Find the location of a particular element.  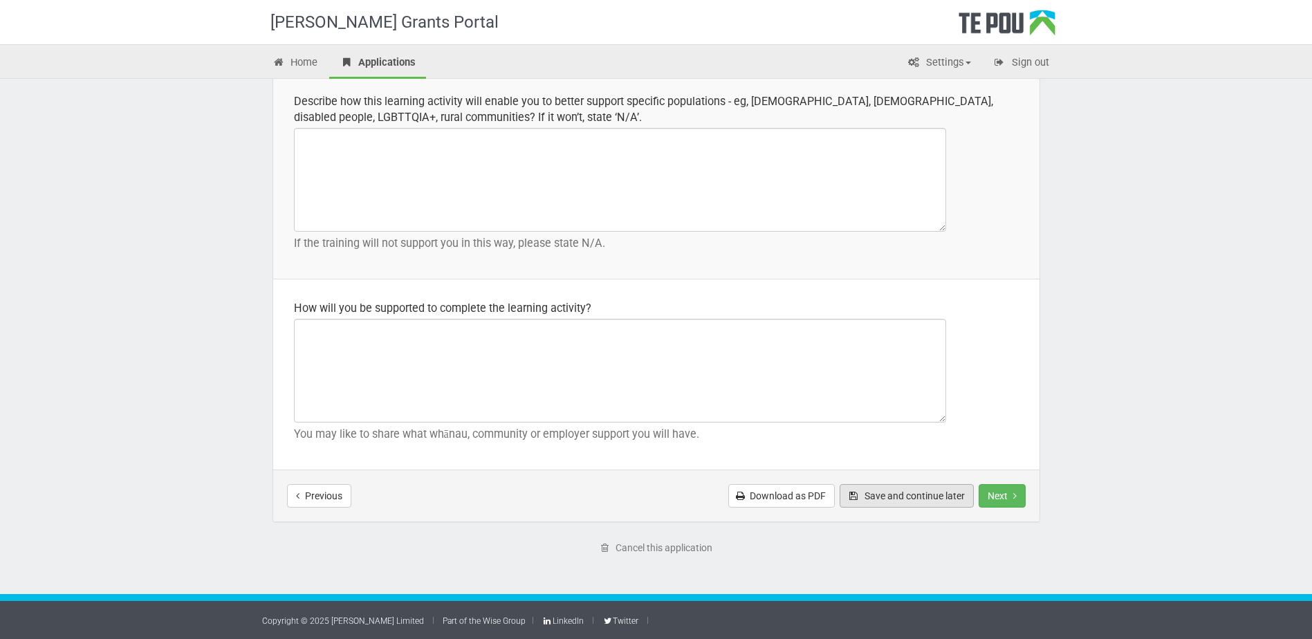

p: If the training will not support you in this way, please state N/A. is located at coordinates (656, 243).